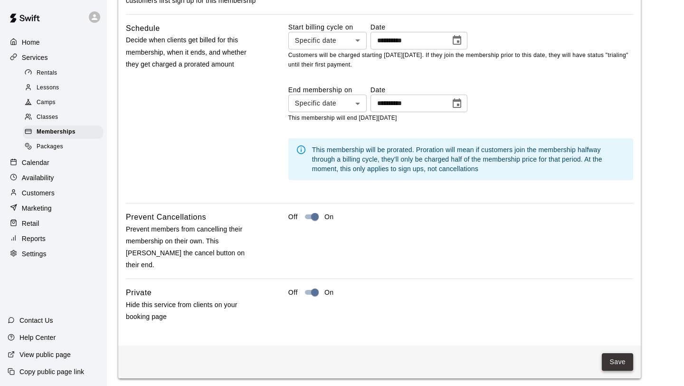 Image resolution: width=684 pixels, height=386 pixels. I want to click on div: Settings, so click(53, 254).